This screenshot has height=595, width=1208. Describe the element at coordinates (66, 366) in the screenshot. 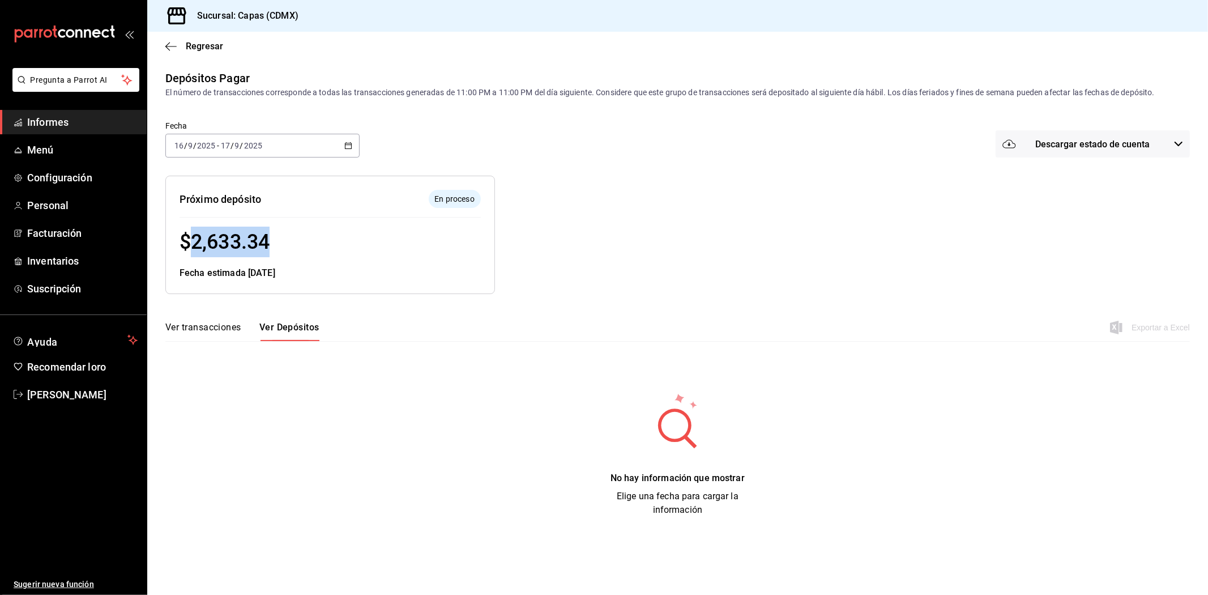

I see `font: Recomendar loro` at that location.